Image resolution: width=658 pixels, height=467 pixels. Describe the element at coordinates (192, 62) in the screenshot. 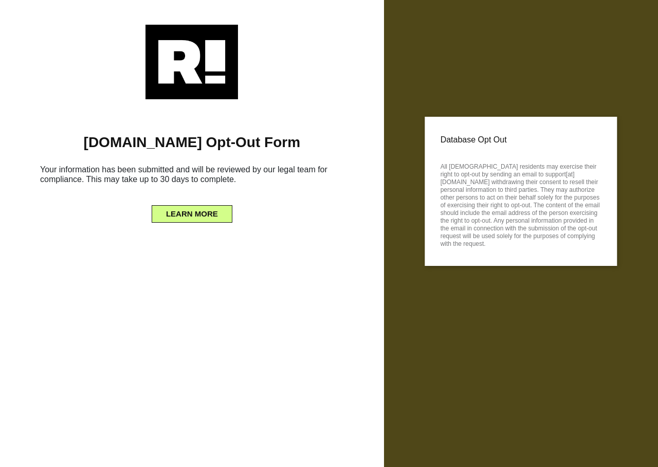

I see `img: Retention.com` at that location.